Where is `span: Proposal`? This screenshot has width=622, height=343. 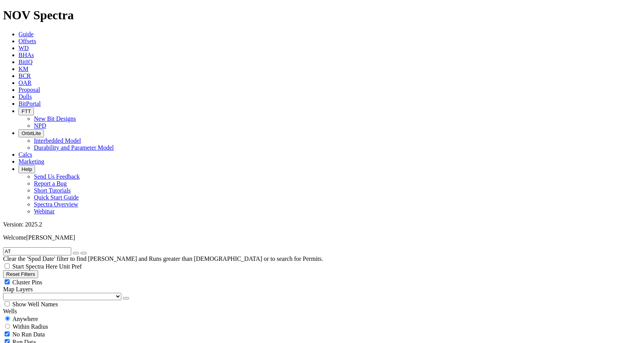
span: Proposal is located at coordinates (29, 89).